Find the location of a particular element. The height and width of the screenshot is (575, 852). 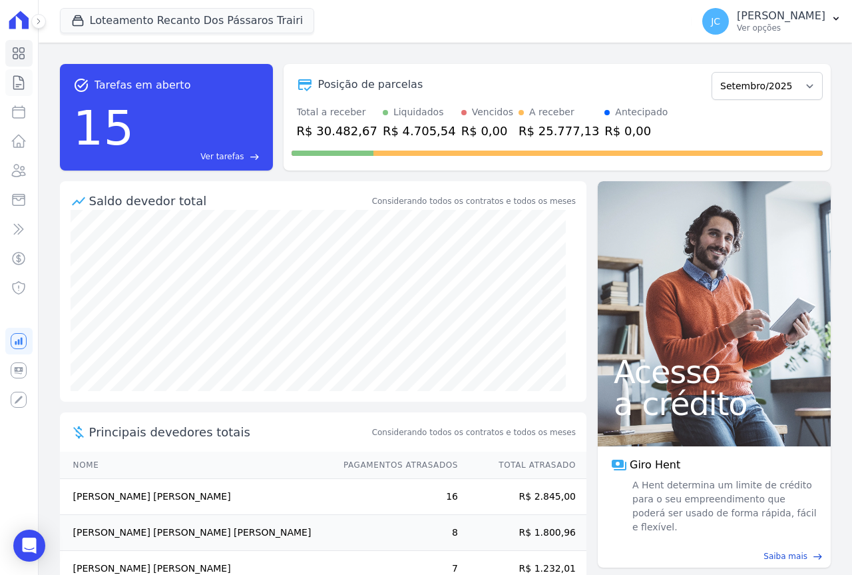

span: Acesso is located at coordinates (715, 372).